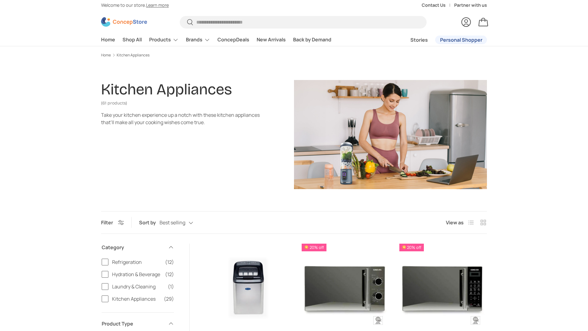 The height and width of the screenshot is (331, 588). What do you see at coordinates (149, 222) in the screenshot?
I see `label: Sort by` at bounding box center [149, 222].